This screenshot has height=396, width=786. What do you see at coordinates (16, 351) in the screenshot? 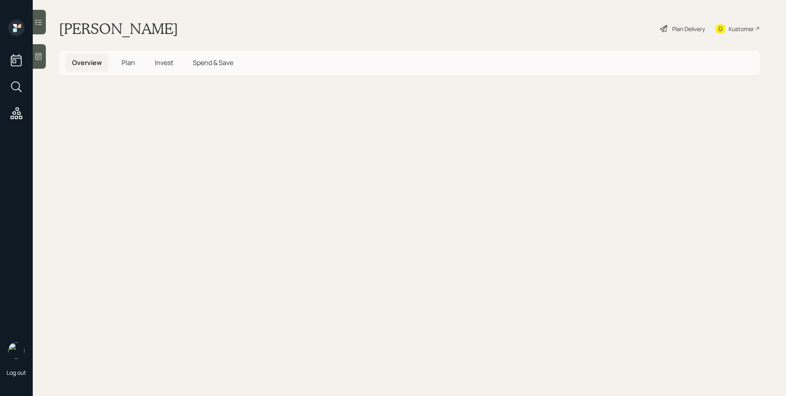
I see `img: james-distasi-headshot.png` at bounding box center [16, 351].